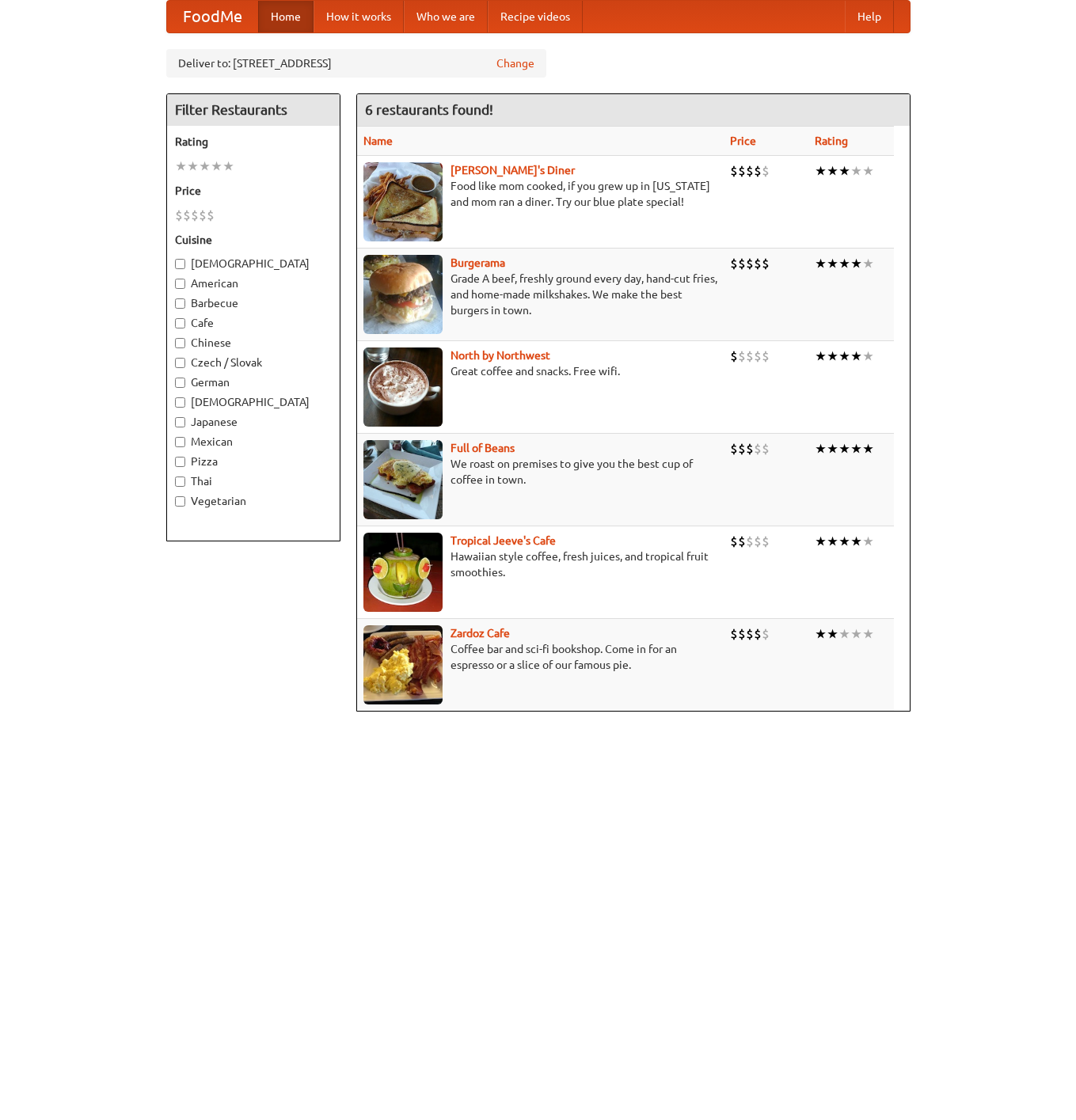 This screenshot has width=1076, height=1120. I want to click on a: North by Northwest, so click(500, 355).